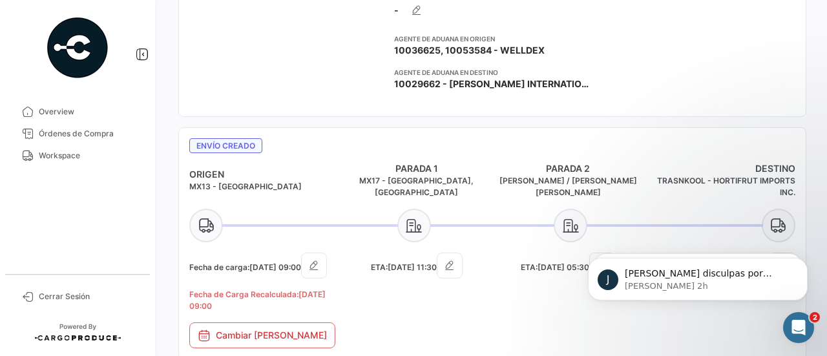 The image size is (827, 356). I want to click on span: Workspace, so click(89, 156).